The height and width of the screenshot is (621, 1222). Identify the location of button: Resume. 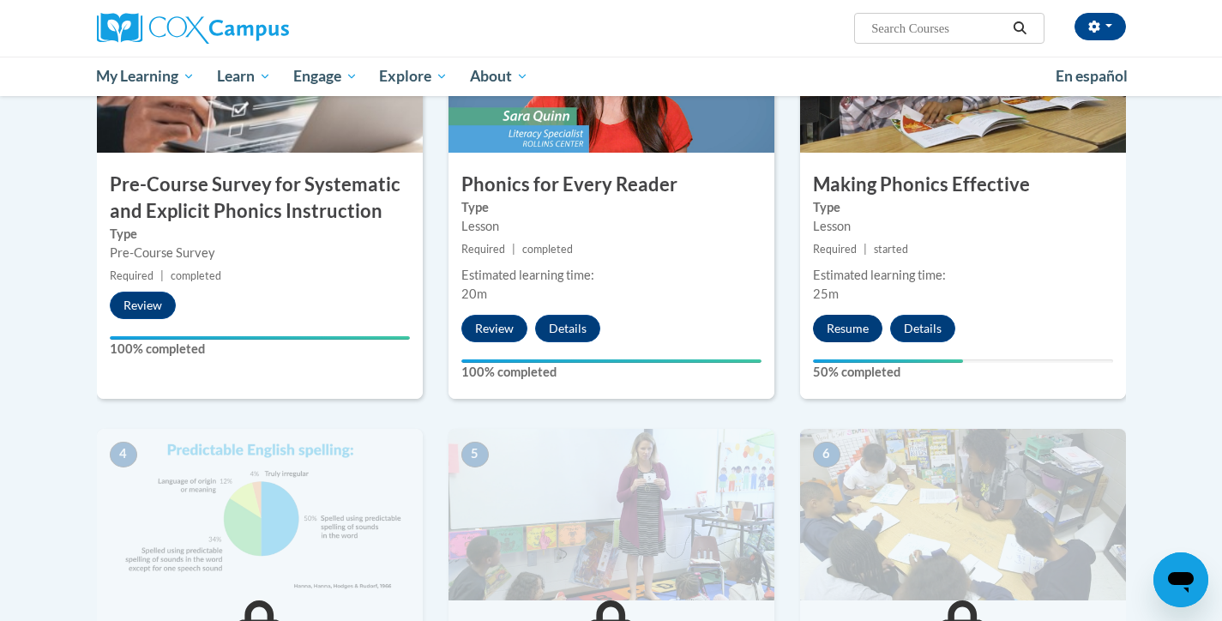
(848, 329).